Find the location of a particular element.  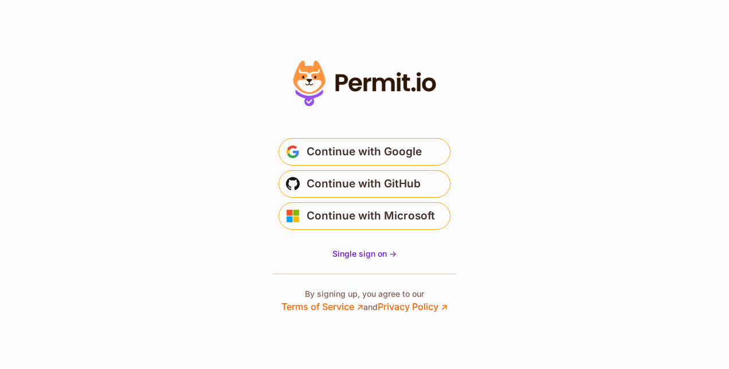

a: Privacy Policy ↗ is located at coordinates (413, 307).